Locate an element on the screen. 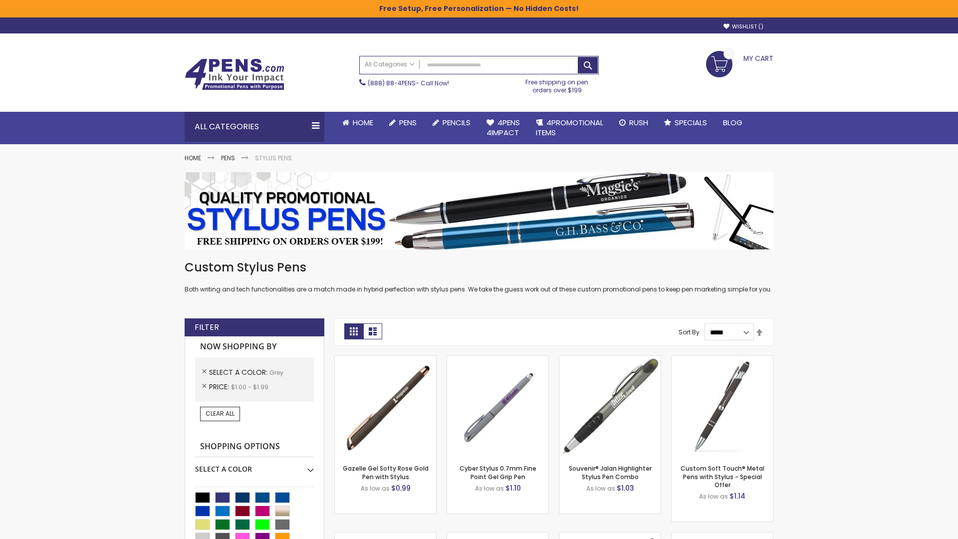 Image resolution: width=958 pixels, height=539 pixels. a: Specials is located at coordinates (686, 123).